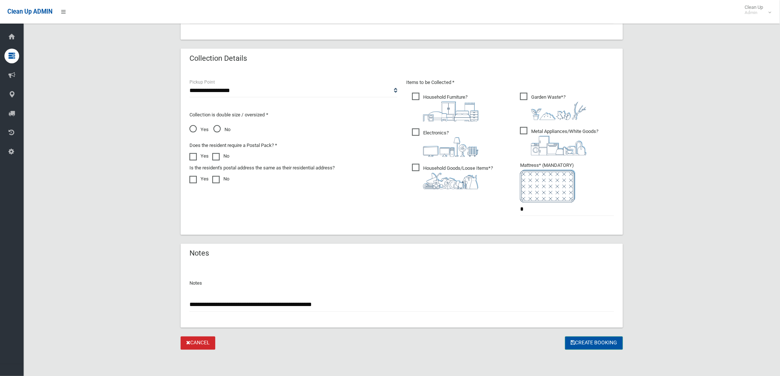 The image size is (780, 376). Describe the element at coordinates (199, 130) in the screenshot. I see `span: Yes` at that location.